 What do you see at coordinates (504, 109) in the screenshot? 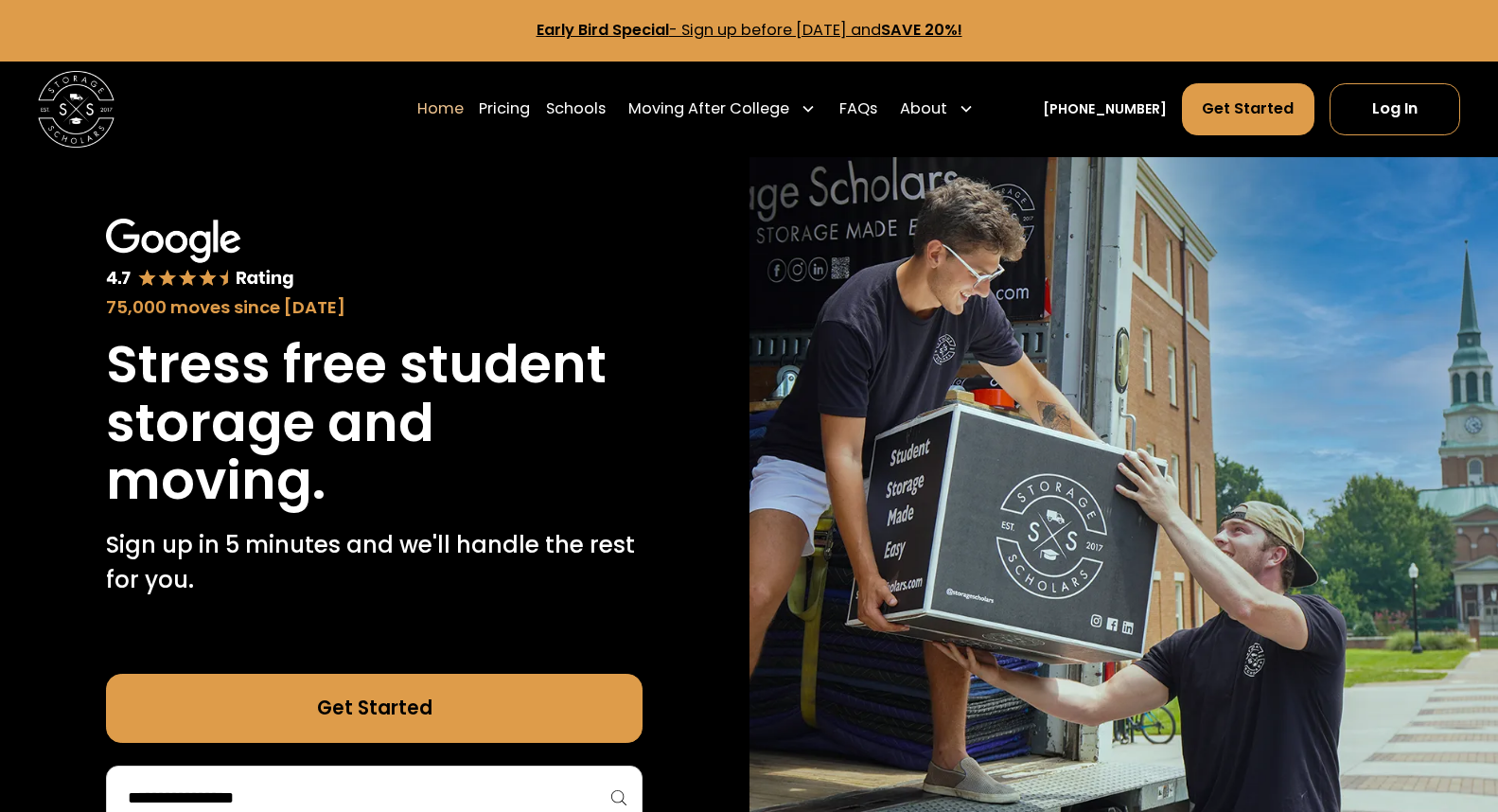
I see `a: Pricing` at bounding box center [504, 109].